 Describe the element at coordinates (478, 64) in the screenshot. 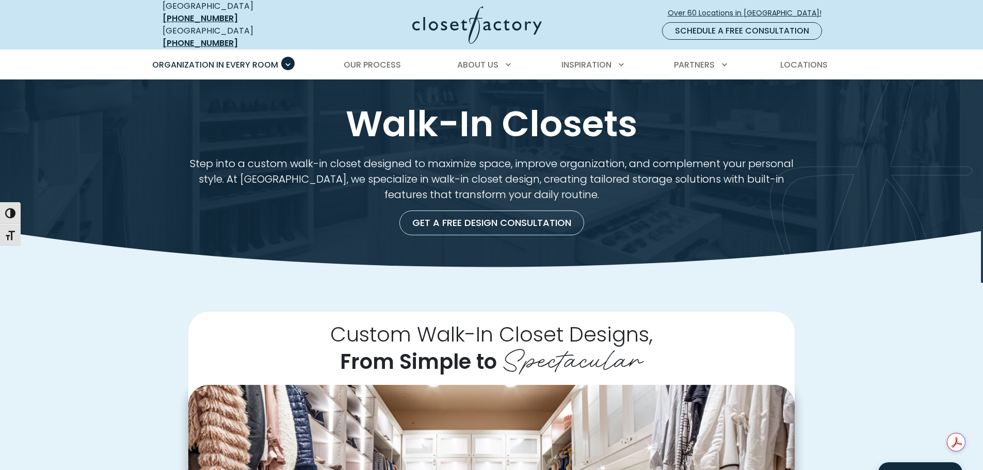

I see `span: About Us` at that location.